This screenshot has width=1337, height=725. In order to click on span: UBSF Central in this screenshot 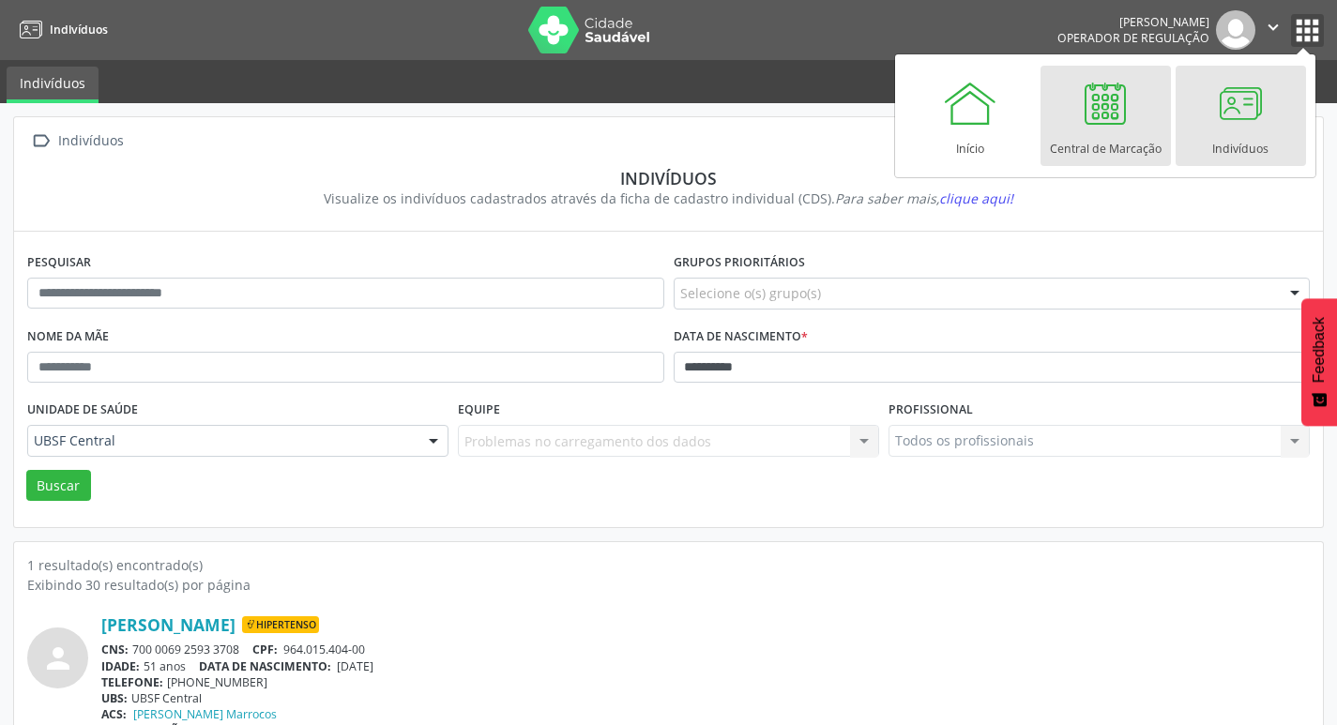, I will do `click(221, 441)`.